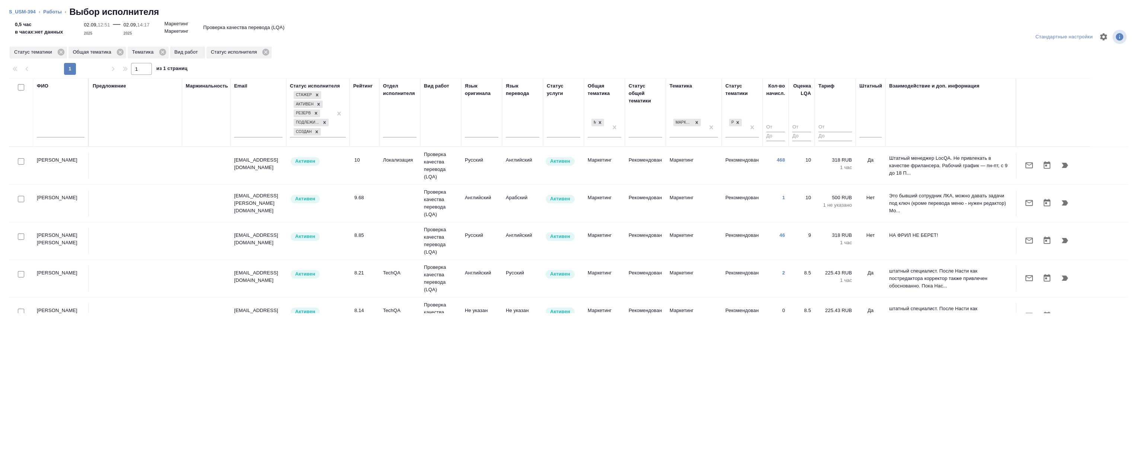  What do you see at coordinates (523, 90) in the screenshot?
I see `div: Язык перевода` at bounding box center [523, 90].